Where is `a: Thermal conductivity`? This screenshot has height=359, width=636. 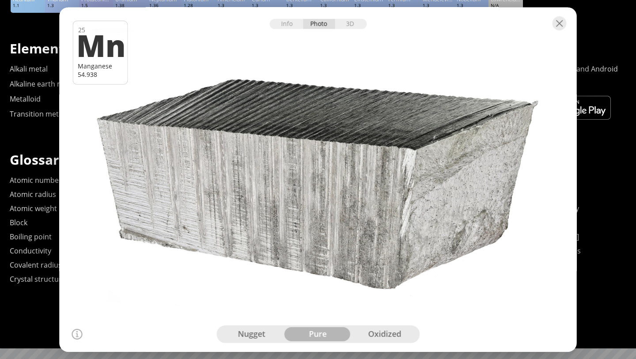
a: Thermal conductivity is located at coordinates (544, 208).